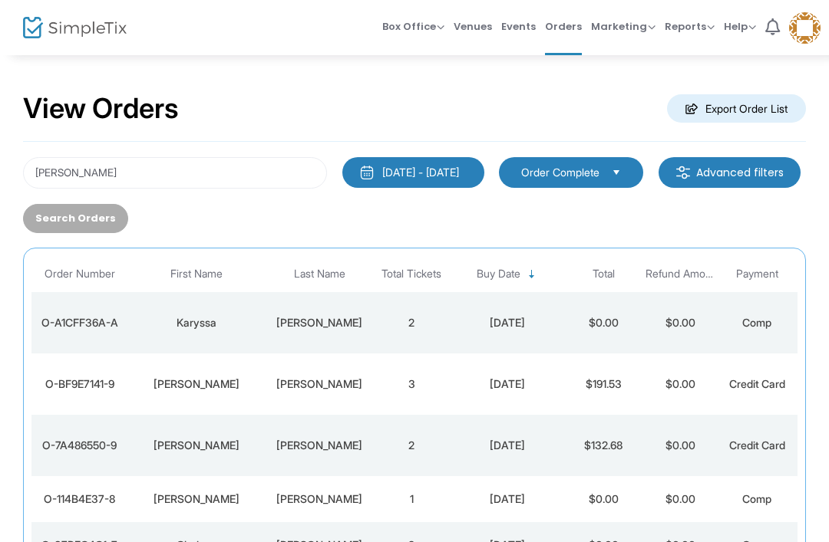  Describe the element at coordinates (411, 499) in the screenshot. I see `td: 1` at that location.